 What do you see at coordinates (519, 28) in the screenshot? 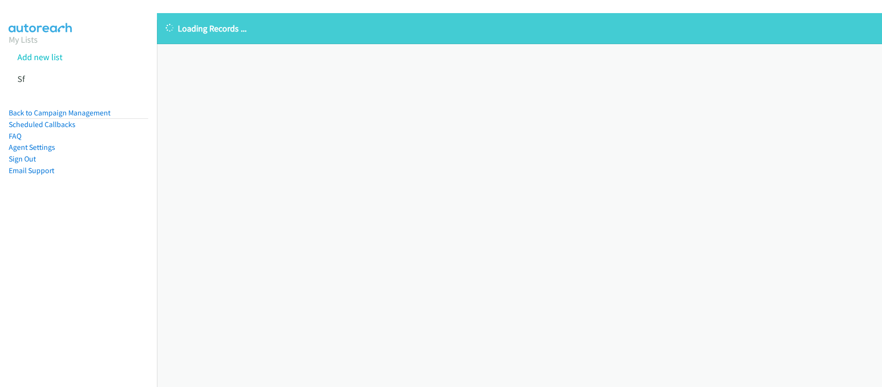
I see `p: Loading Records ...` at bounding box center [519, 28].